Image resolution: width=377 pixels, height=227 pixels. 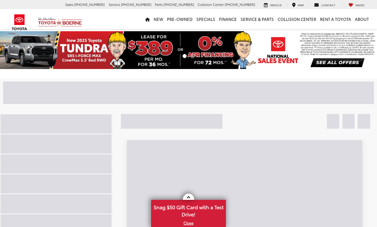 I want to click on img: Toyota, so click(x=19, y=22).